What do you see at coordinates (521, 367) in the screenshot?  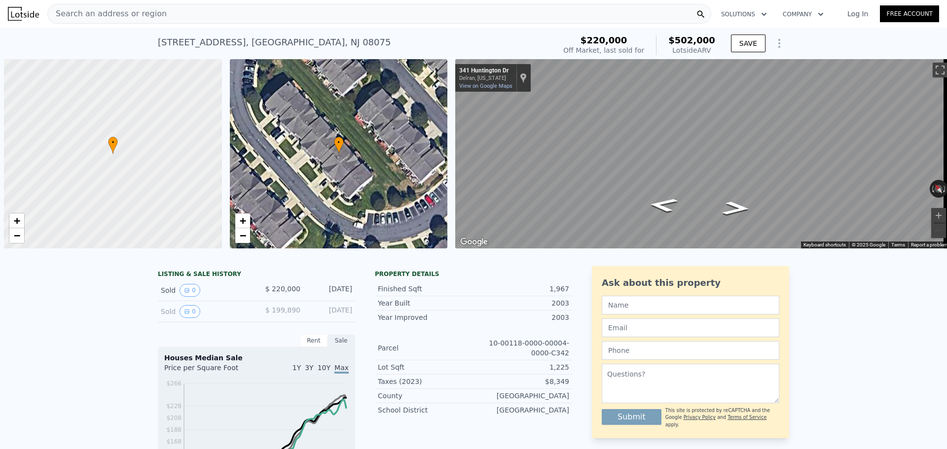 I see `div: 1,225` at bounding box center [521, 367].